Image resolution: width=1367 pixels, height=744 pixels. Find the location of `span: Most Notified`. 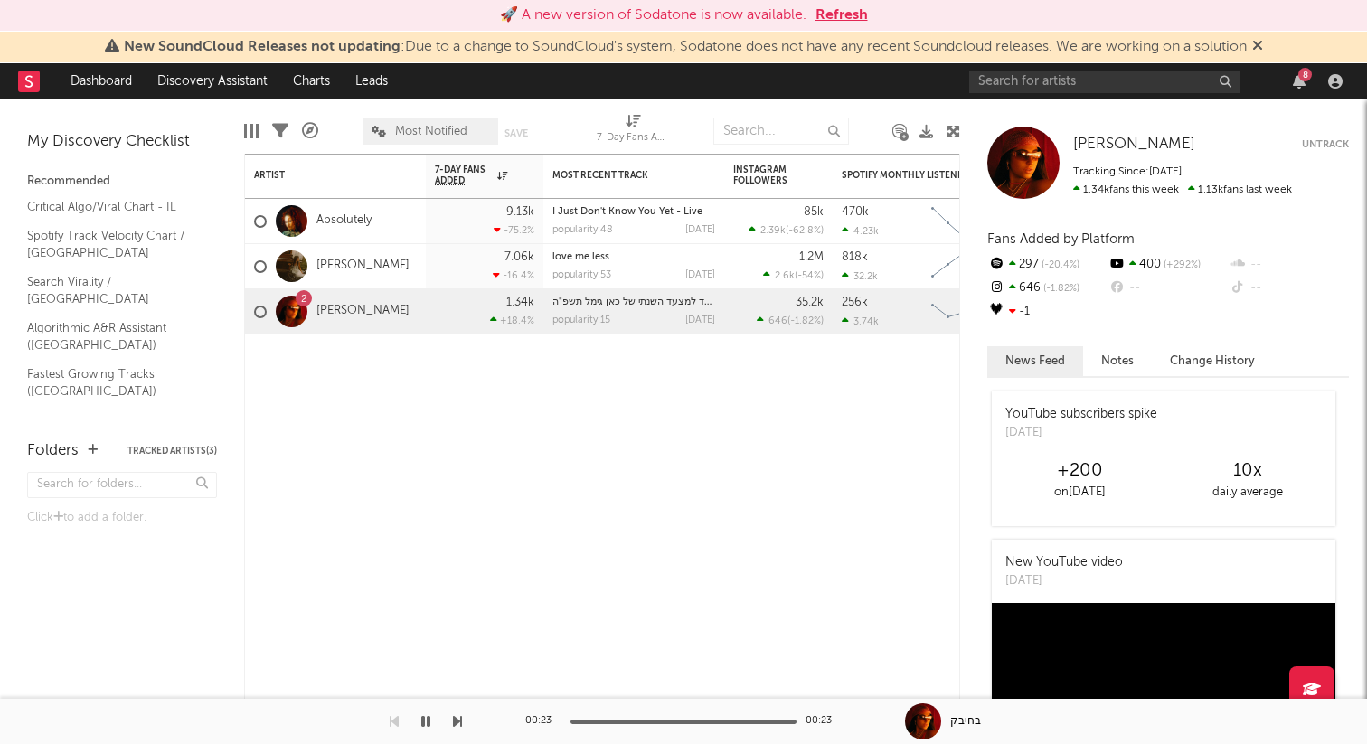

span: Most Notified is located at coordinates (431, 131).